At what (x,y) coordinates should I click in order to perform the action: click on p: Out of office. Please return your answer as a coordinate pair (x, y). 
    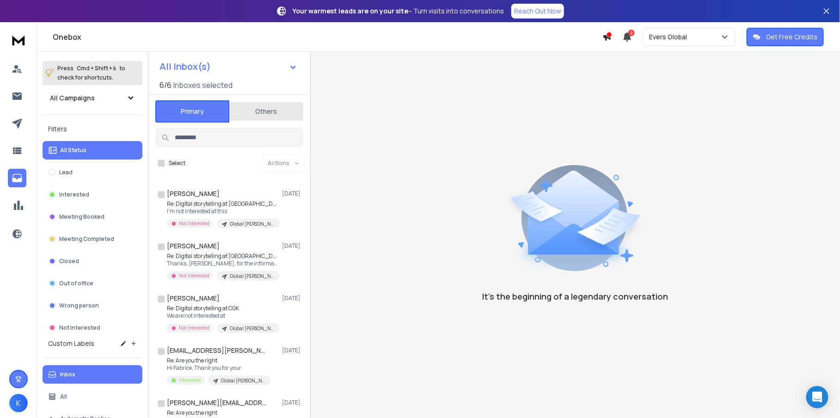
    Looking at the image, I should click on (76, 283).